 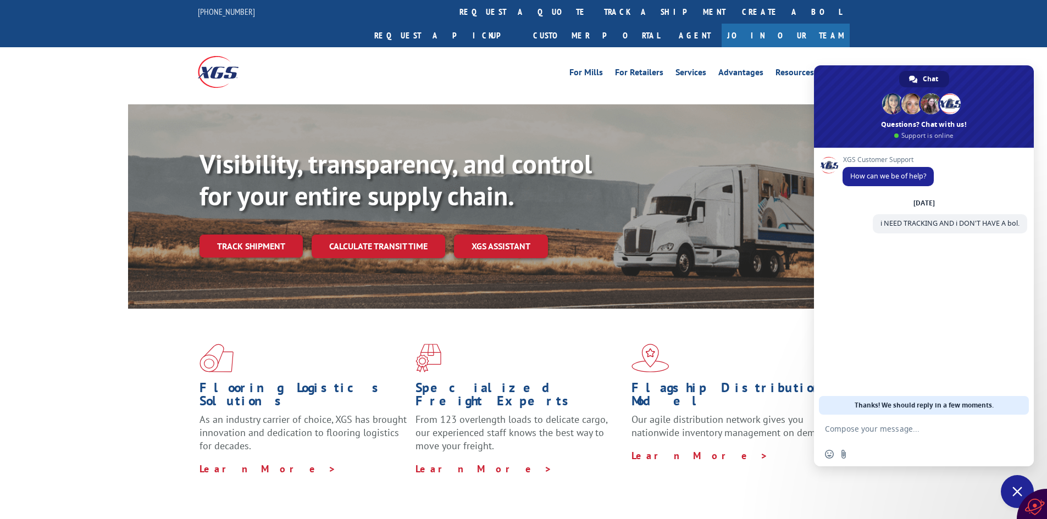 I want to click on a: For Mills, so click(x=586, y=74).